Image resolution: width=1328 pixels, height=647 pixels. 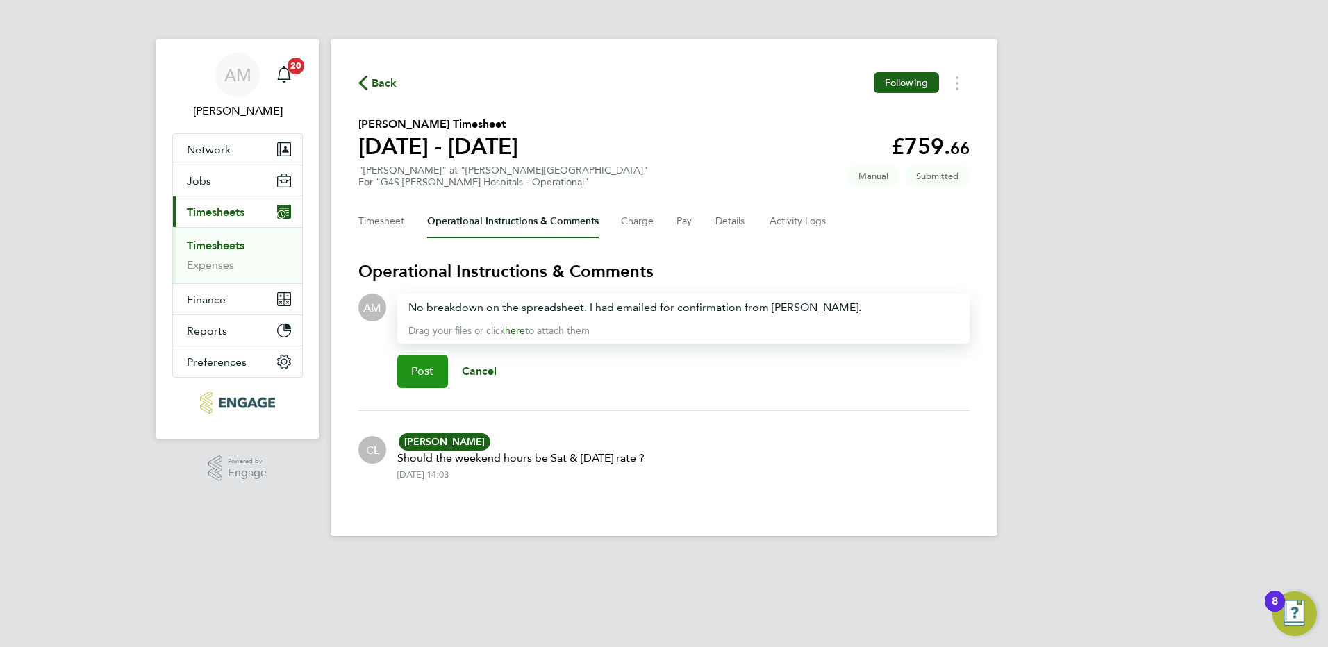 I want to click on h3: Operational Instructions & Comments, so click(x=664, y=272).